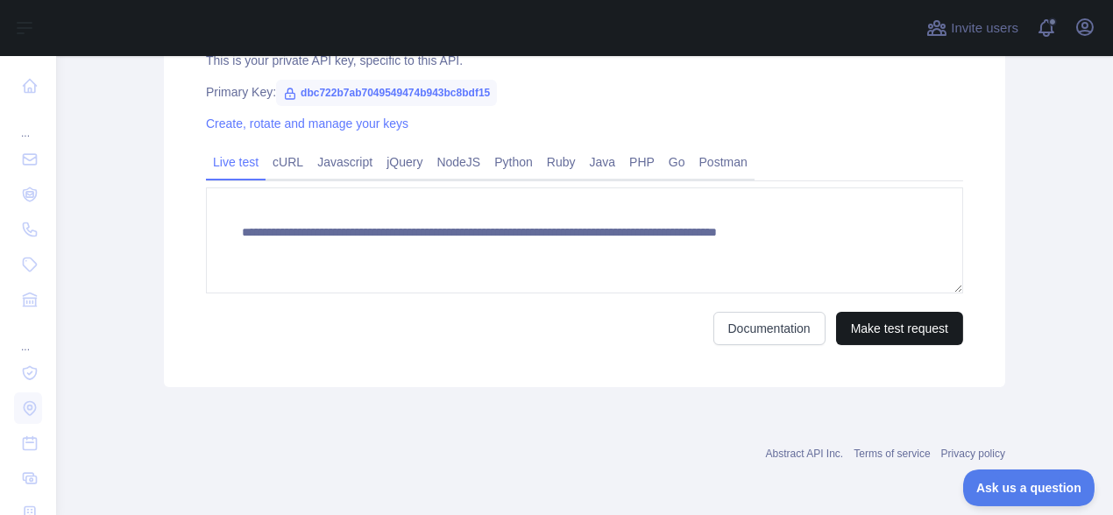 The width and height of the screenshot is (1113, 515). I want to click on a: PHP, so click(641, 162).